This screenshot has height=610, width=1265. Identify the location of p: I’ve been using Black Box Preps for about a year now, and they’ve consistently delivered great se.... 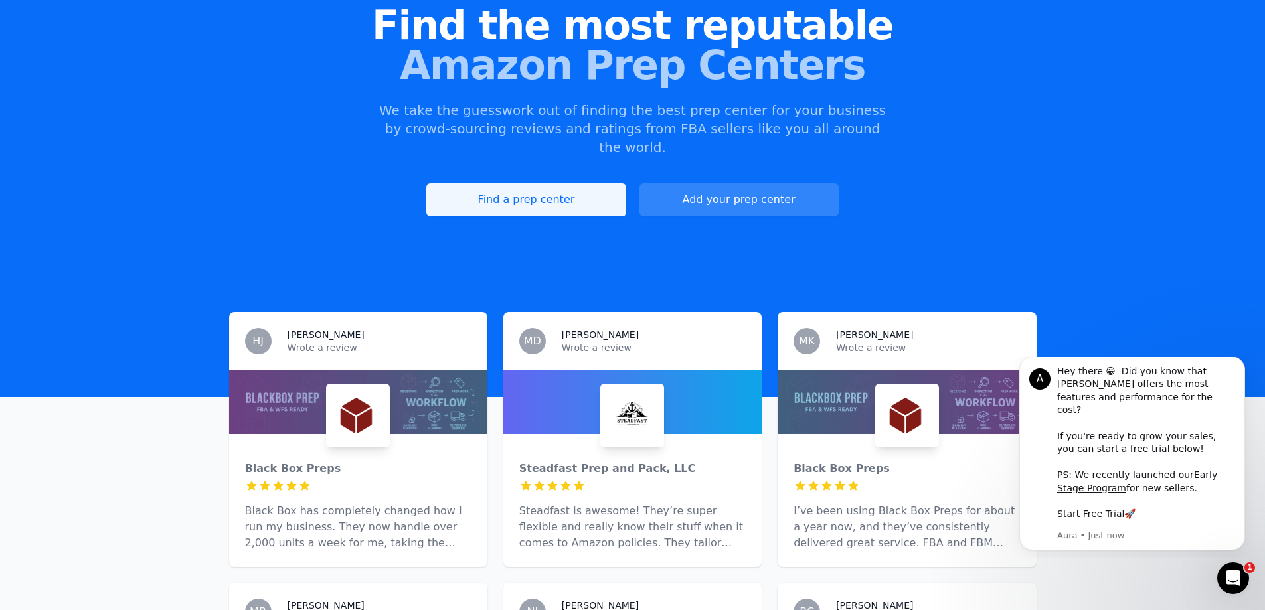
(906, 527).